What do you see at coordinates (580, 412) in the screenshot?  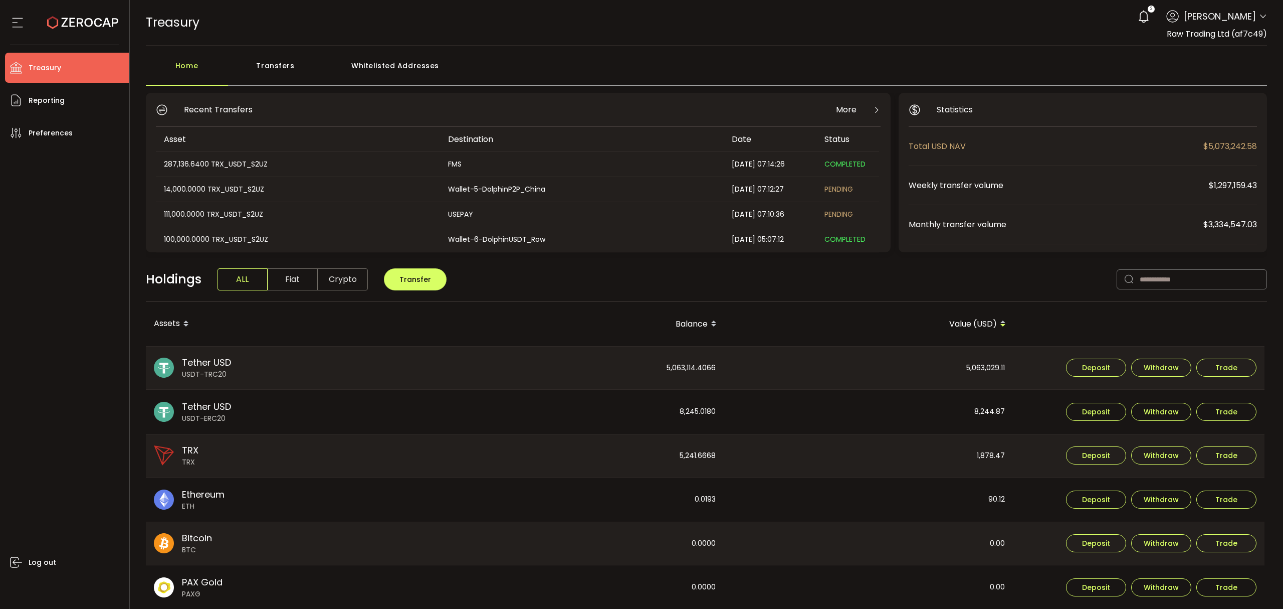 I see `div: 8,245.0180` at bounding box center [580, 412].